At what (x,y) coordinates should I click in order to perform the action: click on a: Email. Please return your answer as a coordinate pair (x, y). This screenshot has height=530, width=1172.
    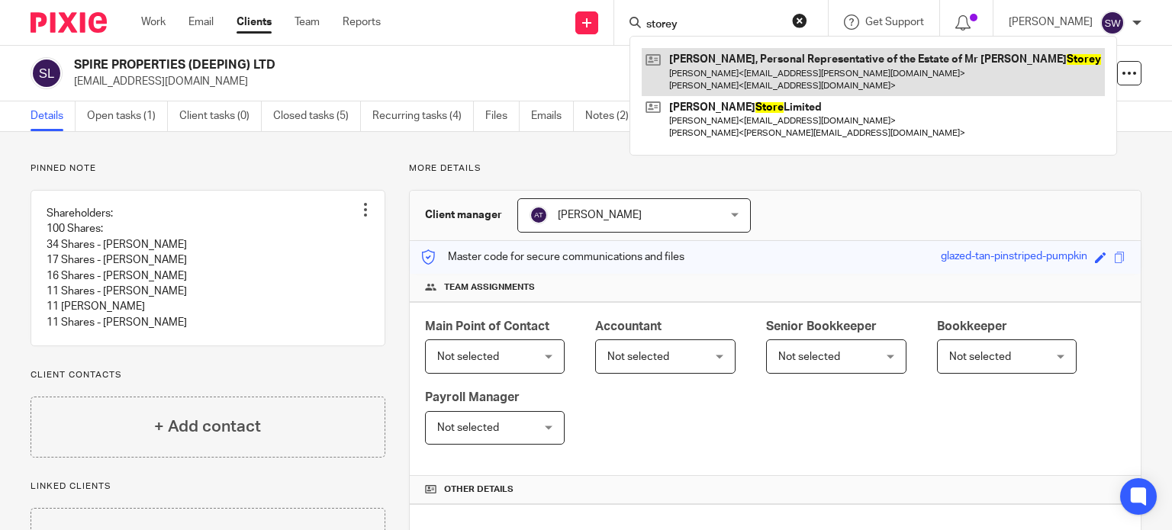
    Looking at the image, I should click on (201, 22).